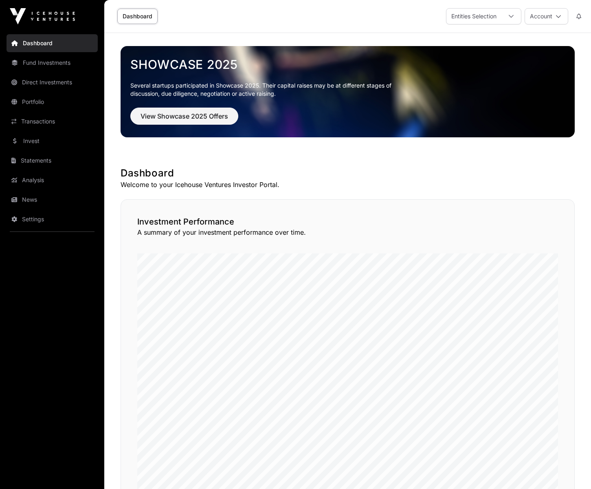 Image resolution: width=591 pixels, height=489 pixels. Describe the element at coordinates (52, 141) in the screenshot. I see `a: Invest` at that location.